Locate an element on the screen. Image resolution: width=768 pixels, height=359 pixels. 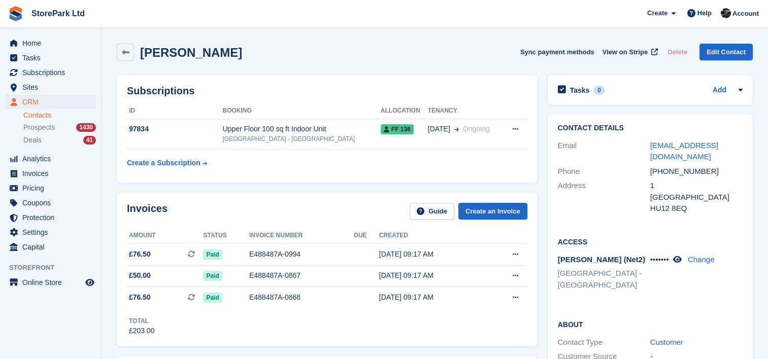
img: Ryan Mulcahy is located at coordinates (726, 13).